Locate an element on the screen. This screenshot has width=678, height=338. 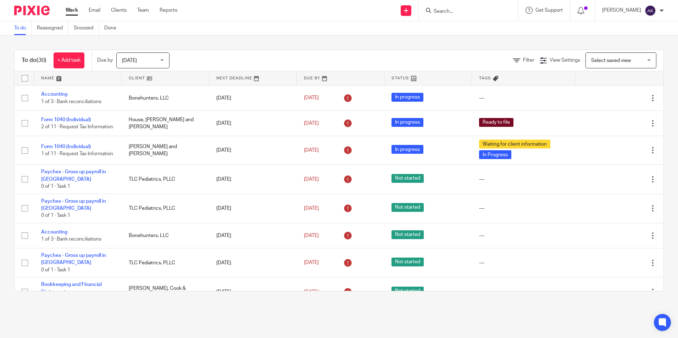
span: Ready to file is located at coordinates (496, 122).